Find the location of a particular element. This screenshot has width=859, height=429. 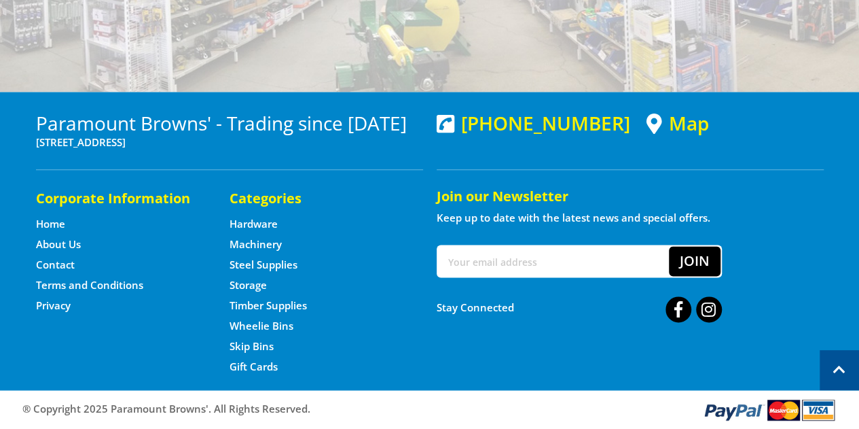

a: Go to the Skip Bins page is located at coordinates (251, 346).